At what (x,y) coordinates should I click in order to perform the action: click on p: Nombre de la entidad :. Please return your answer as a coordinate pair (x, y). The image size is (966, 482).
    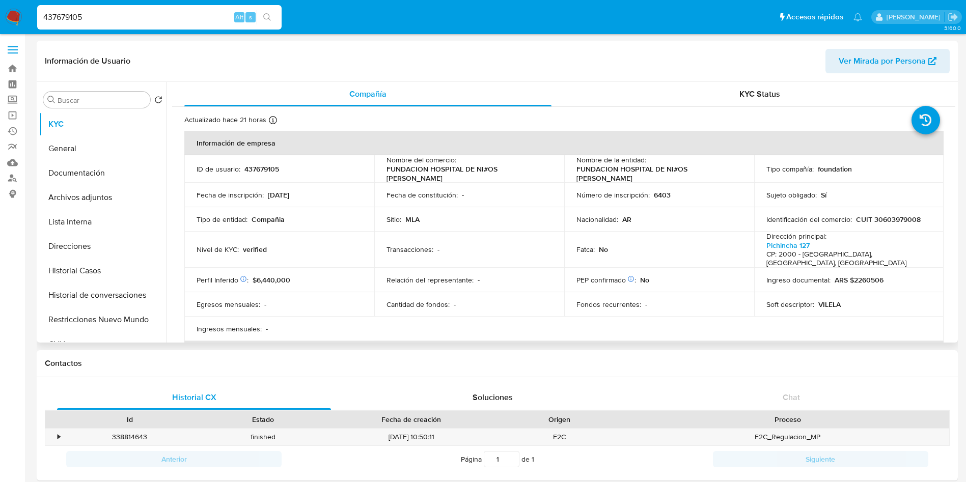
    Looking at the image, I should click on (611, 160).